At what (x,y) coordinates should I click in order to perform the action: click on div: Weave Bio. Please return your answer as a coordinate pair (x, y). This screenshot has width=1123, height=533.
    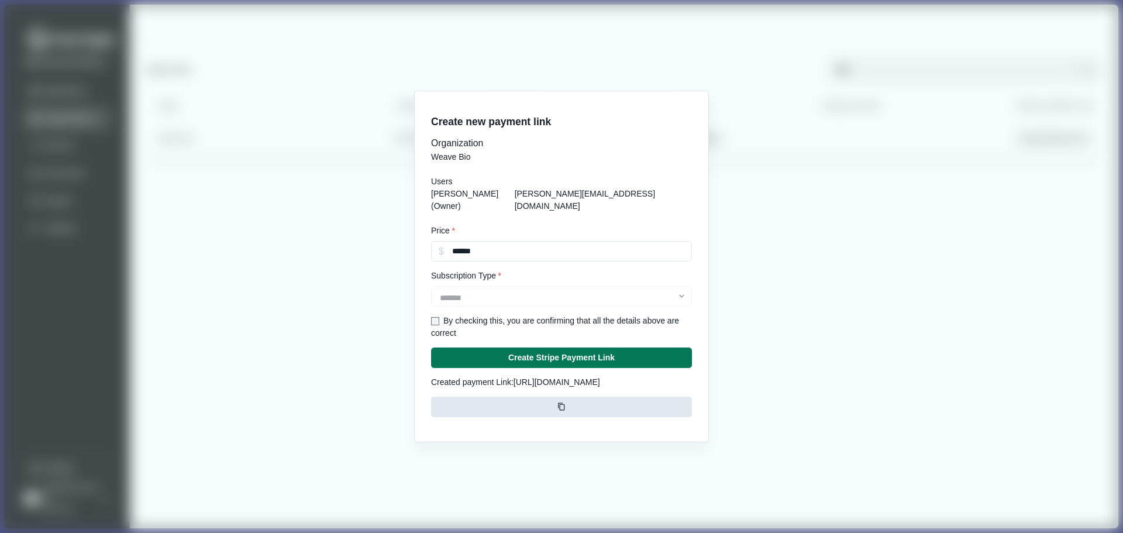
    Looking at the image, I should click on (561, 157).